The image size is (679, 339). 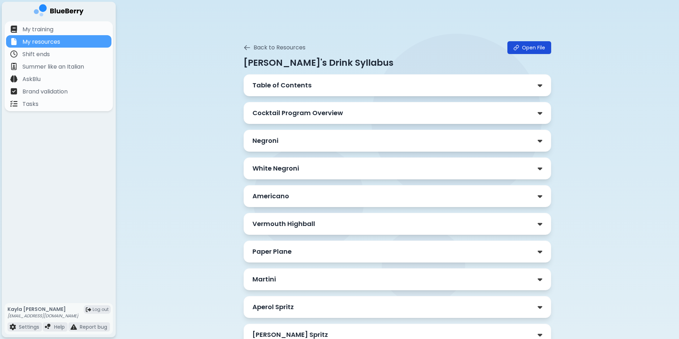 What do you see at coordinates (274, 48) in the screenshot?
I see `button: Back to Resources` at bounding box center [274, 48].